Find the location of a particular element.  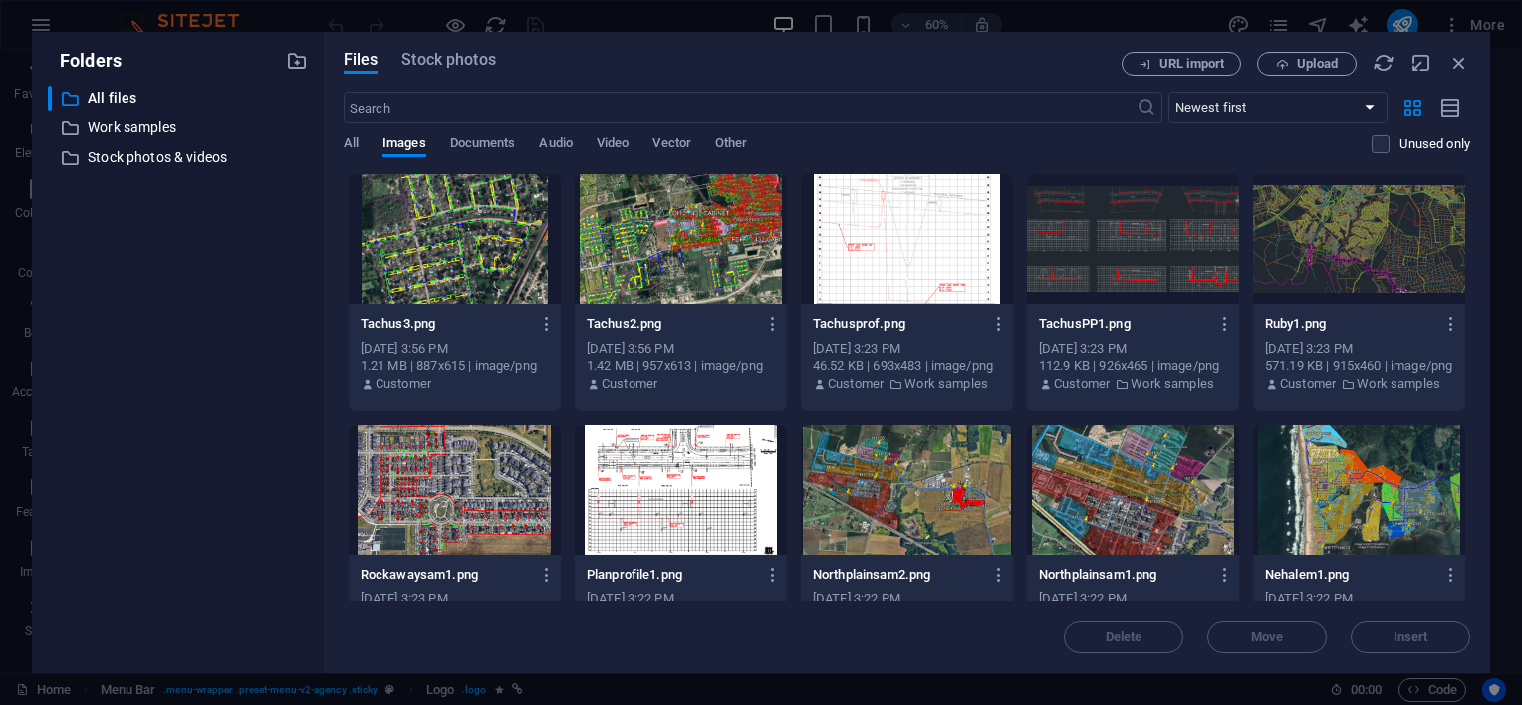

p: Stock photos & videos is located at coordinates (179, 157).